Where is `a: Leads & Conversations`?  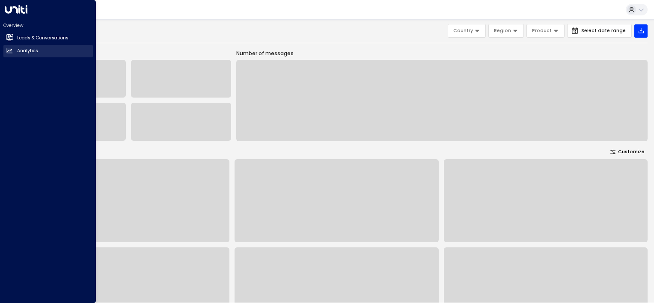
a: Leads & Conversations is located at coordinates (48, 38).